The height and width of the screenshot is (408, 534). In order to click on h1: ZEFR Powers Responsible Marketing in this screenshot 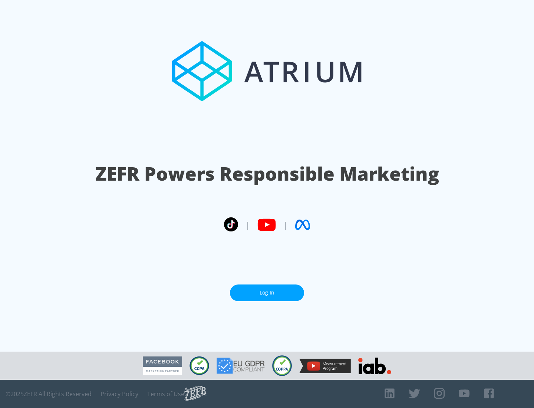, I will do `click(267, 173)`.